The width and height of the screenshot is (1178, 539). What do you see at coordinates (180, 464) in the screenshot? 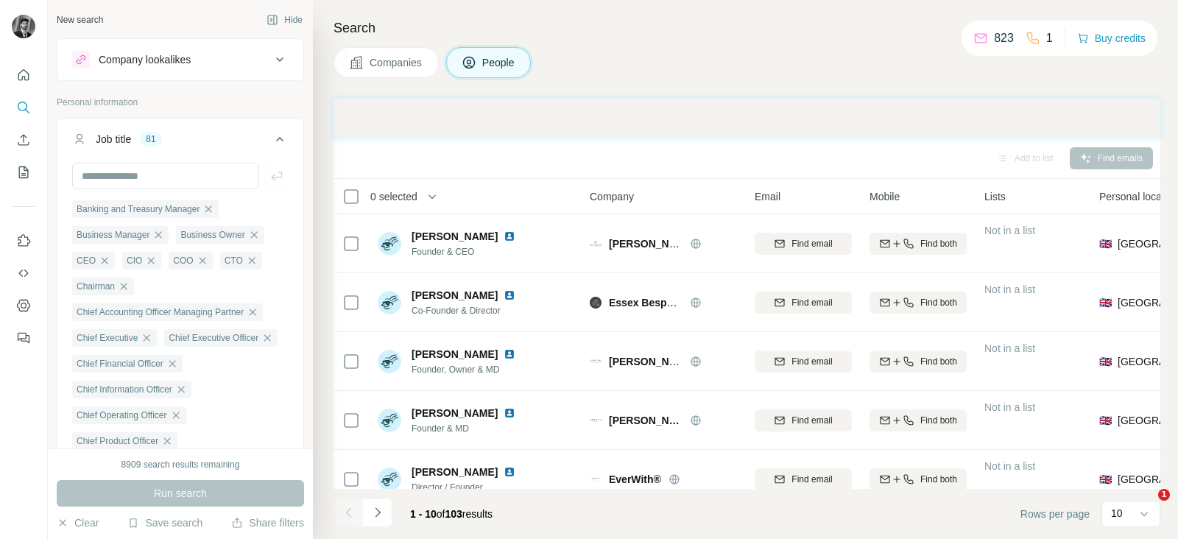
I see `div: 8909 search results remaining` at bounding box center [180, 464].